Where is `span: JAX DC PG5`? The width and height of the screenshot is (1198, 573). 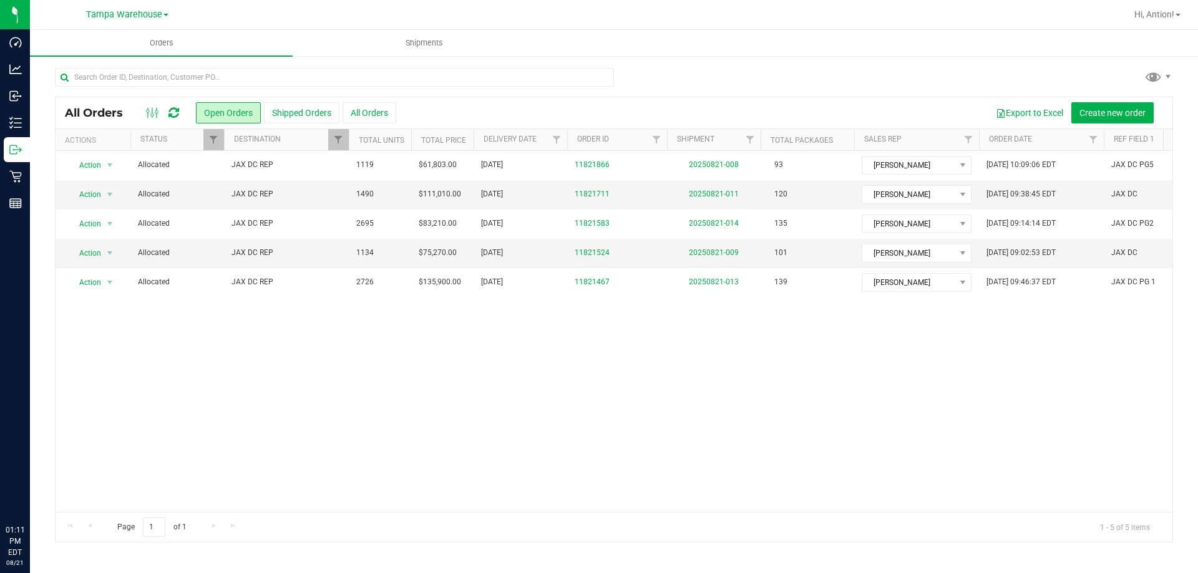
span: JAX DC PG5 is located at coordinates (1132, 165).